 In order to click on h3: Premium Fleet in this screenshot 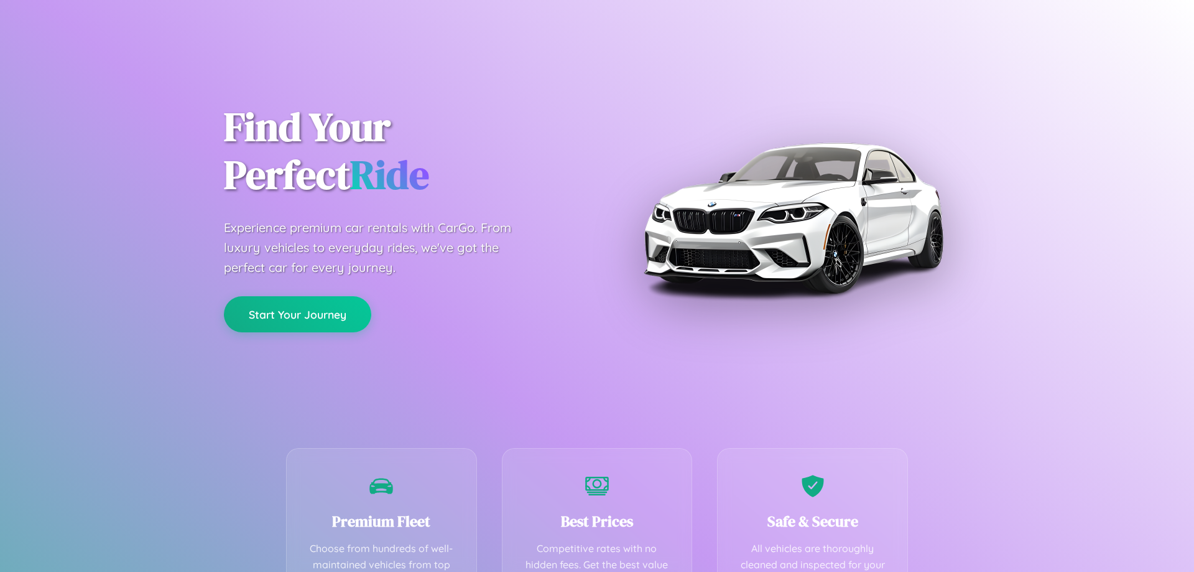, I will do `click(381, 521)`.